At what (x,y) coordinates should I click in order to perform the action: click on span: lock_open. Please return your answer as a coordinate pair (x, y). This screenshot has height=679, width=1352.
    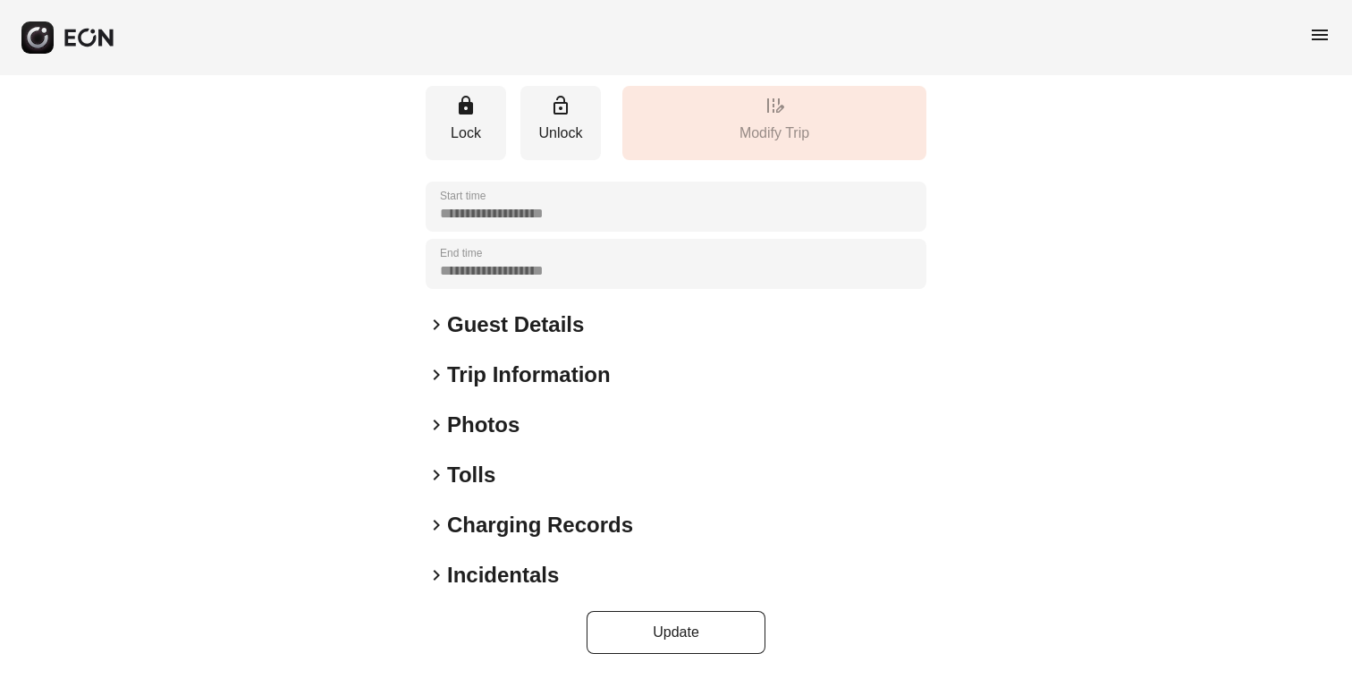
    Looking at the image, I should click on (561, 106).